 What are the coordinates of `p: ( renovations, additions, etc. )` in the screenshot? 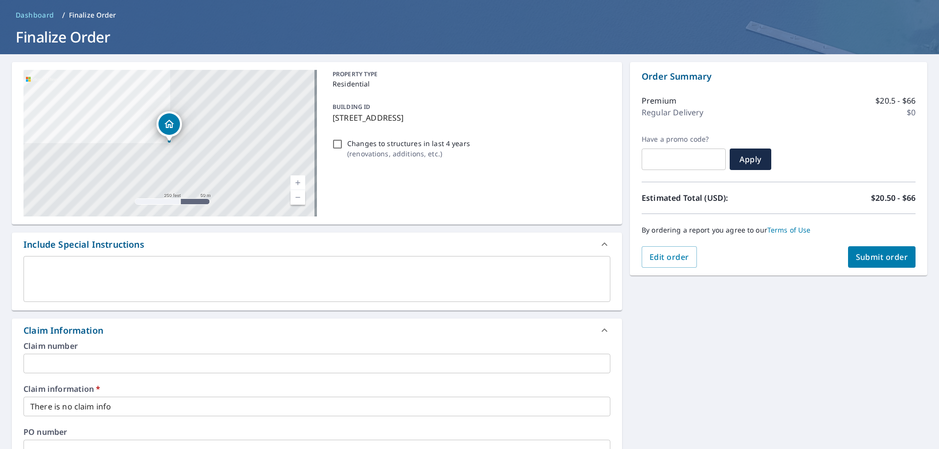 It's located at (408, 154).